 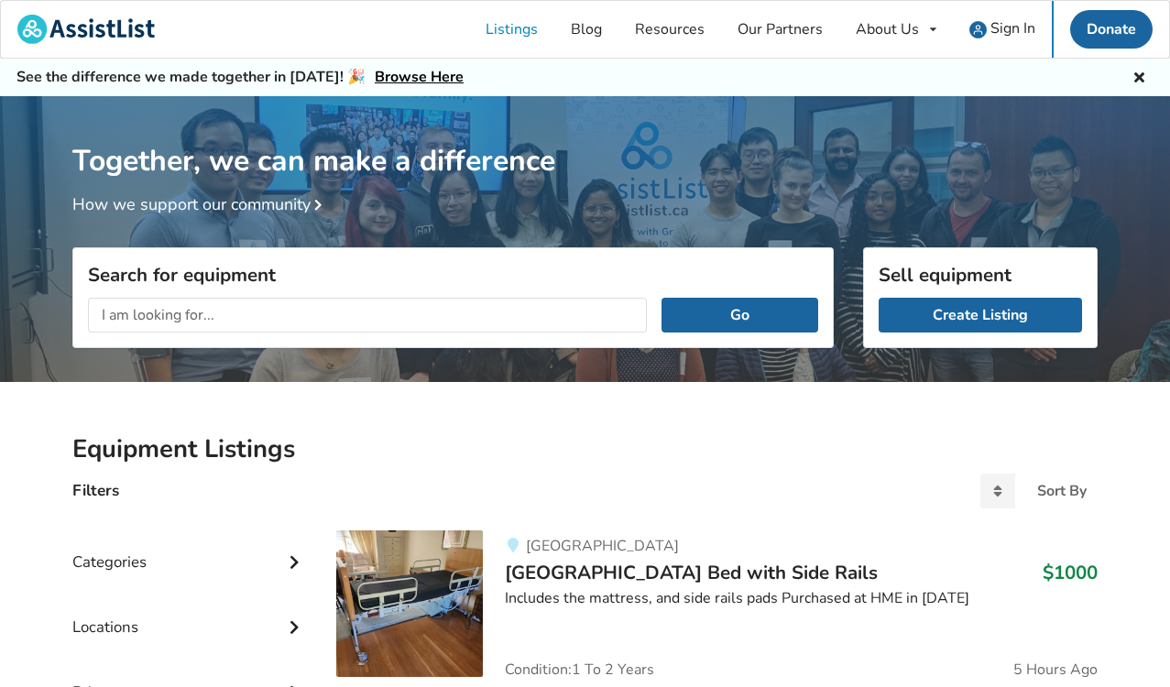 What do you see at coordinates (1061, 491) in the screenshot?
I see `div: Sort By` at bounding box center [1061, 491].